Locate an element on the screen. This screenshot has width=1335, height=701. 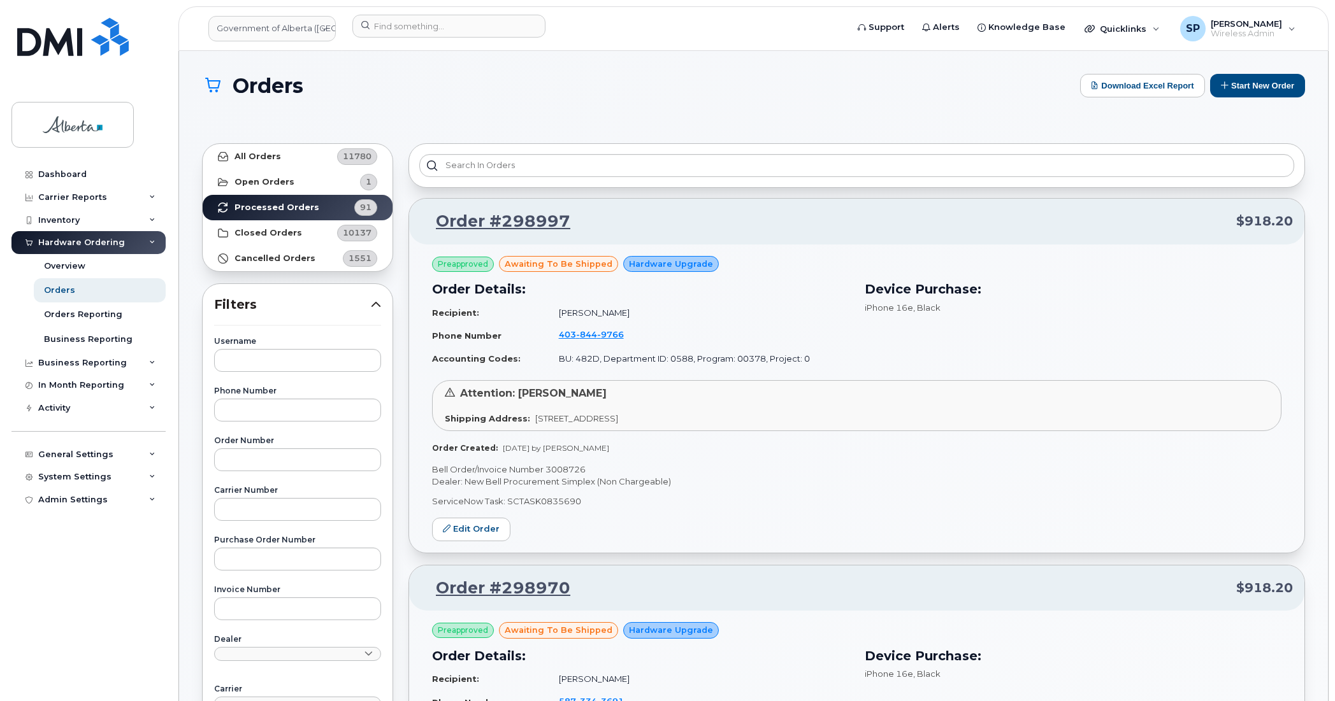
span: 11780 is located at coordinates (357, 156).